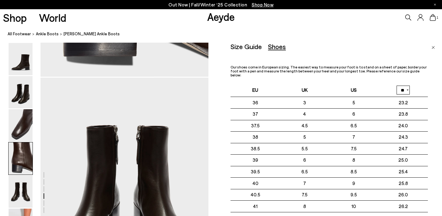 This screenshot has height=216, width=442. Describe the element at coordinates (433, 18) in the screenshot. I see `a: 1` at that location.